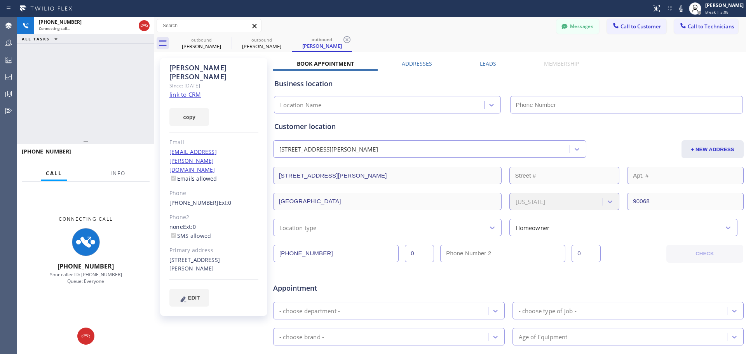 This screenshot has width=746, height=354. I want to click on input: ZIP, so click(686, 201).